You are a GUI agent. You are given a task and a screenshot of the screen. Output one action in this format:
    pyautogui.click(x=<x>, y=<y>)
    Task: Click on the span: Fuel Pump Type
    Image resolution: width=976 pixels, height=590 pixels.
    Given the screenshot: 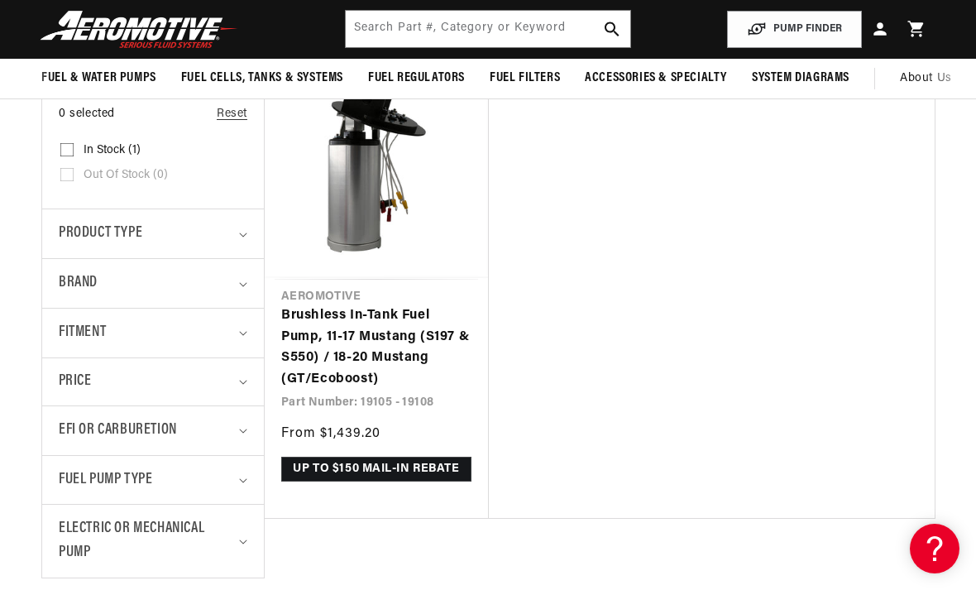 What is the action you would take?
    pyautogui.click(x=105, y=480)
    